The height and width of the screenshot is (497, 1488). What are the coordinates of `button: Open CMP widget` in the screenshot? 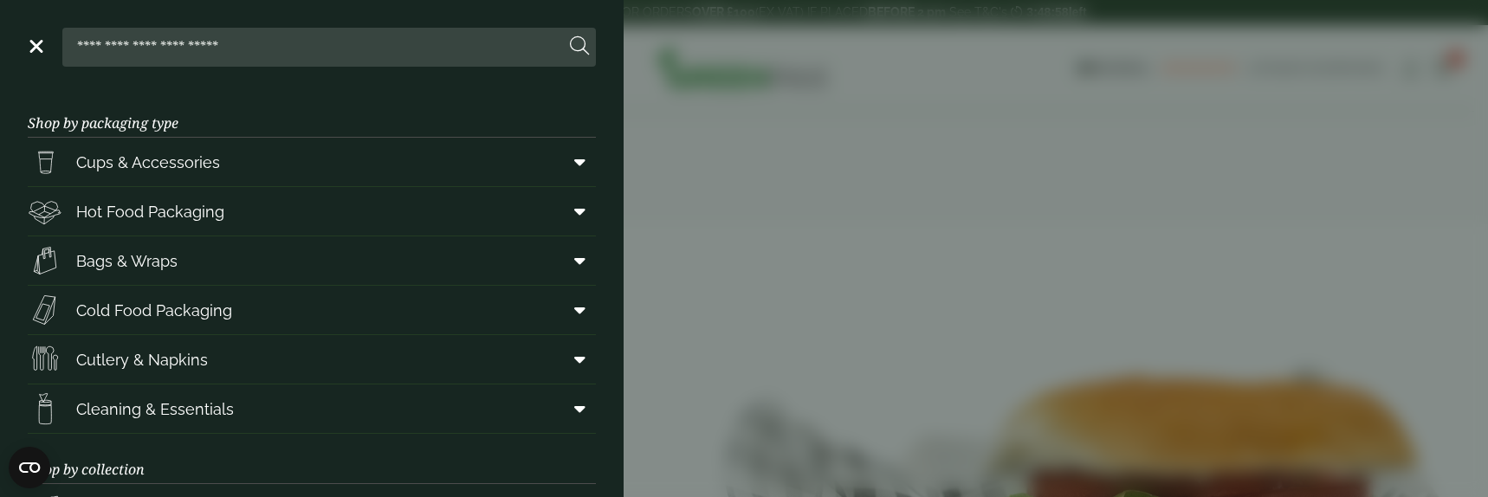 It's located at (29, 468).